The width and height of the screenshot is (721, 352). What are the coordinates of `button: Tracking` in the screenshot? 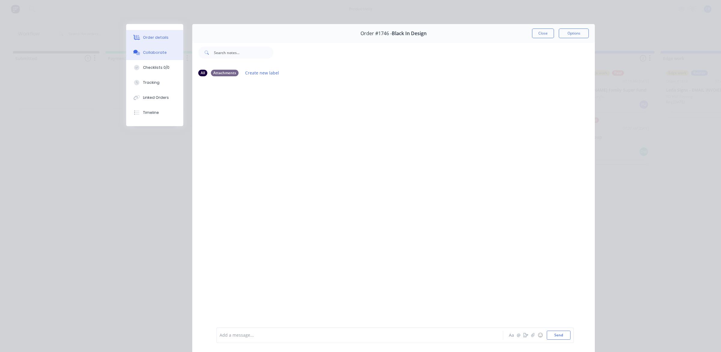 It's located at (155, 83).